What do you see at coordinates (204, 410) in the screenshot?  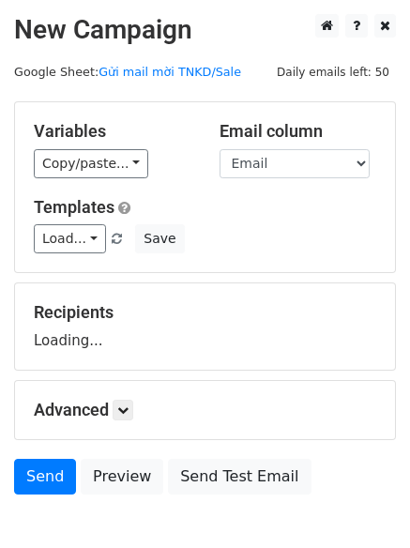 I see `h5: Advanced` at bounding box center [204, 410].